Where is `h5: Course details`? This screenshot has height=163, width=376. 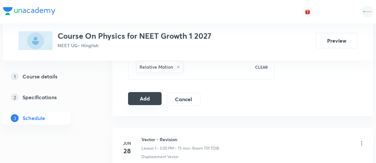 h5: Course details is located at coordinates (40, 77).